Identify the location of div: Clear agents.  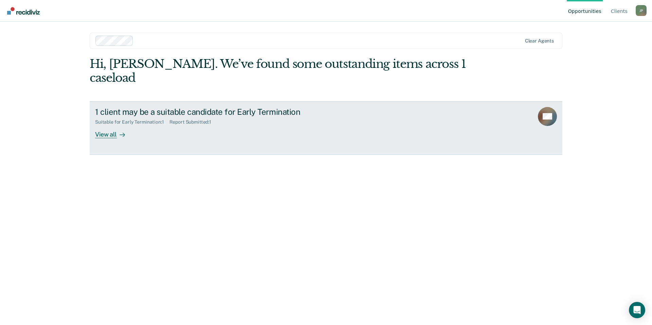
(539, 41).